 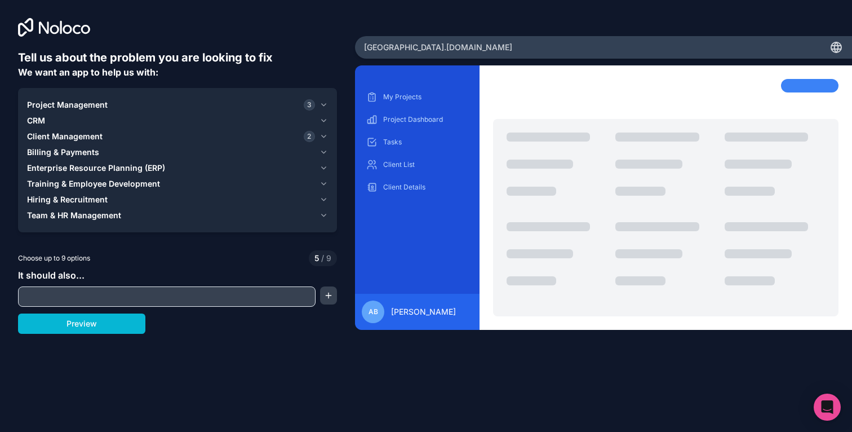 I want to click on span: Hiring & Recruitment, so click(x=67, y=199).